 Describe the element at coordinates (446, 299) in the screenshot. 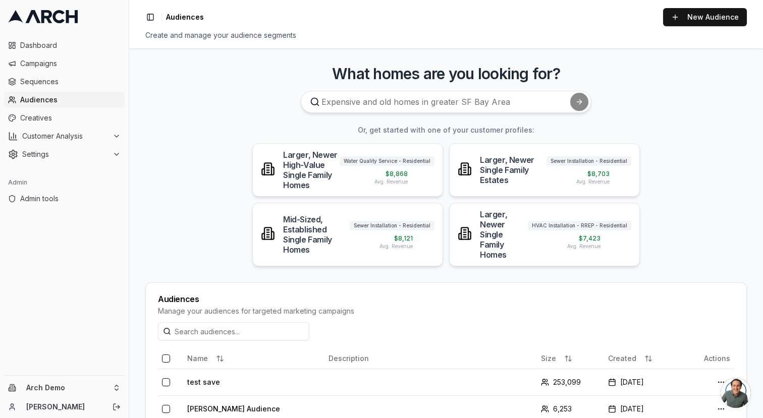

I see `div: Audiences` at that location.